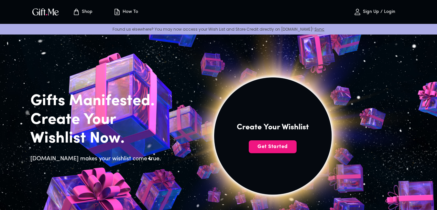 The height and width of the screenshot is (210, 437). Describe the element at coordinates (46, 12) in the screenshot. I see `img: GiftMe Logo` at that location.